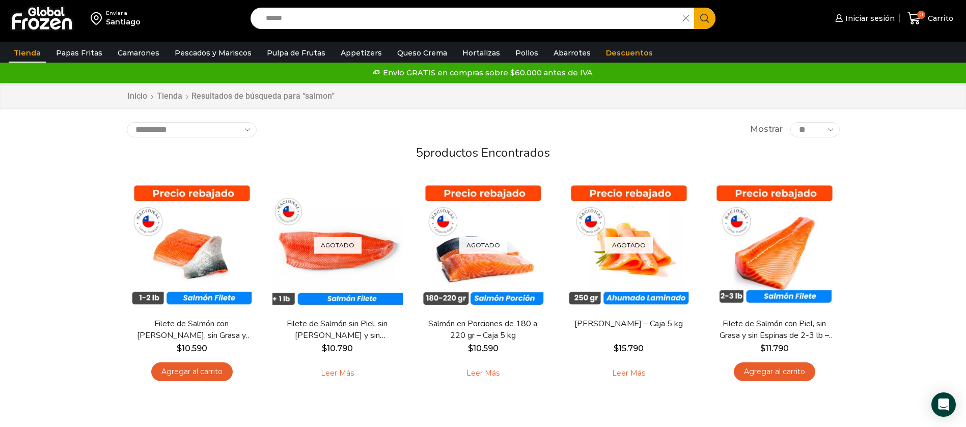  What do you see at coordinates (868, 18) in the screenshot?
I see `span: Iniciar sesión` at bounding box center [868, 18].